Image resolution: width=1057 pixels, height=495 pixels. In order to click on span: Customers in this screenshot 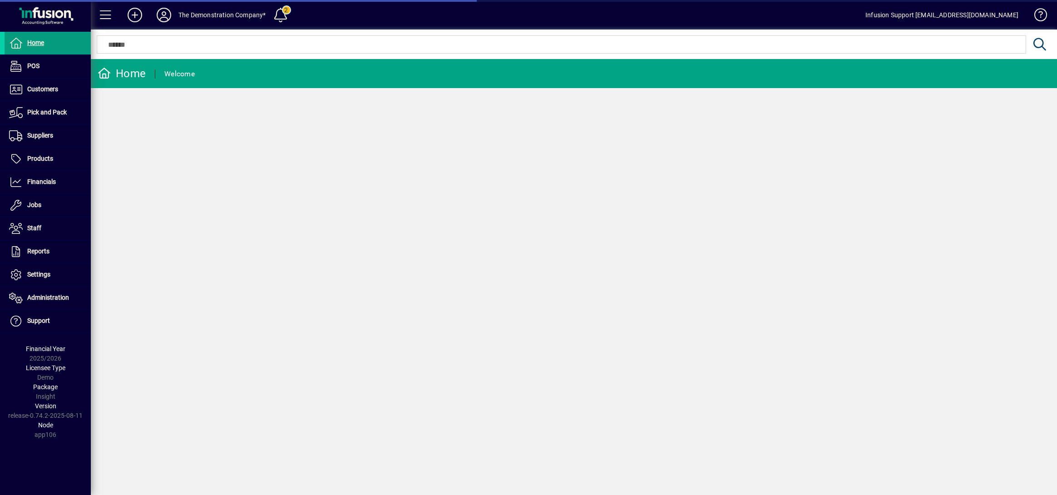, I will do `click(43, 89)`.